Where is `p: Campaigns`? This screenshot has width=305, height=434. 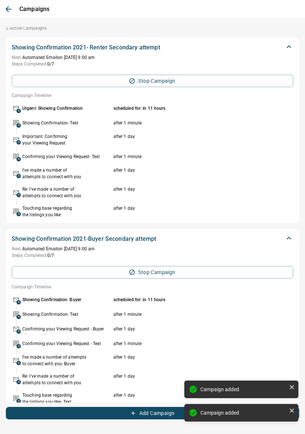
p: Campaigns is located at coordinates (34, 9).